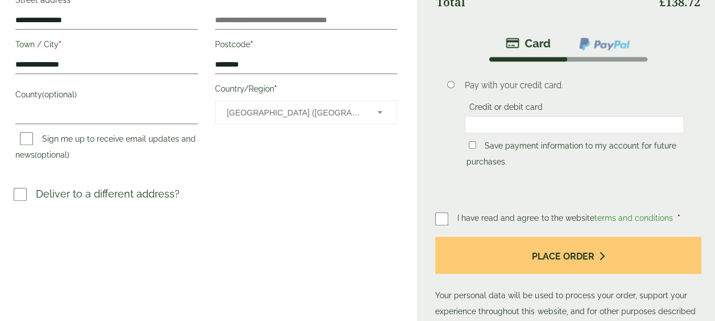 The height and width of the screenshot is (321, 715). I want to click on label: Save payment information to my account for future purchases., so click(571, 155).